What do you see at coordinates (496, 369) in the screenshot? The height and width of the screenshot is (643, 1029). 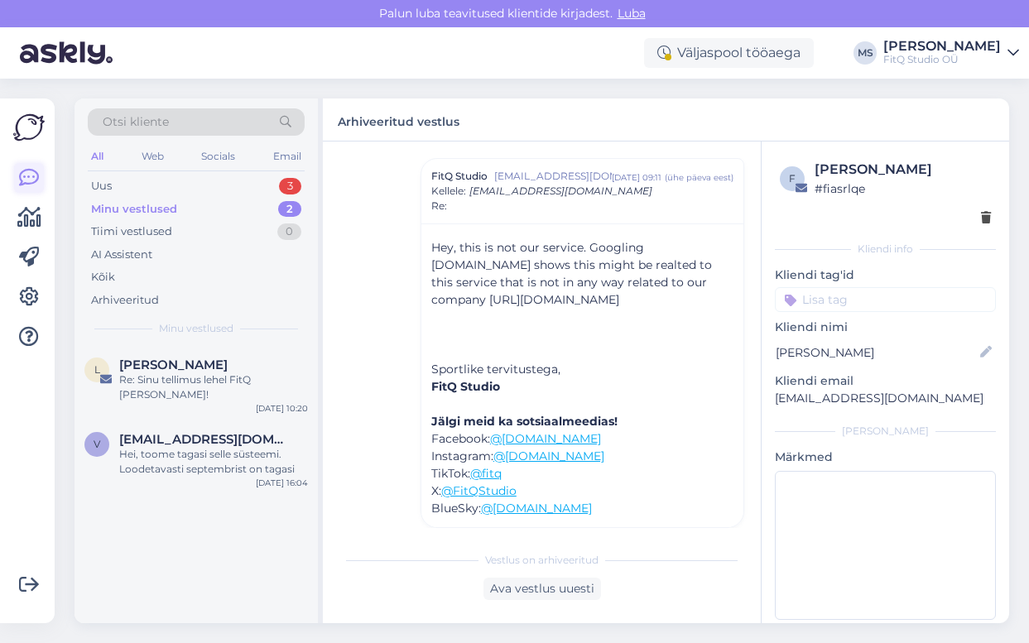 I see `span: Sportlike tervitustega,` at bounding box center [496, 369].